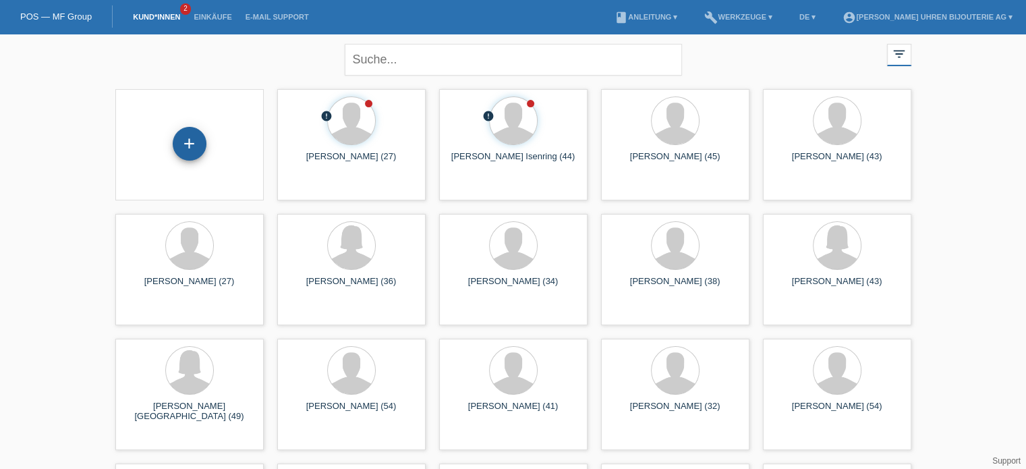 This screenshot has height=469, width=1026. Describe the element at coordinates (899, 54) in the screenshot. I see `i: filter_list` at that location.